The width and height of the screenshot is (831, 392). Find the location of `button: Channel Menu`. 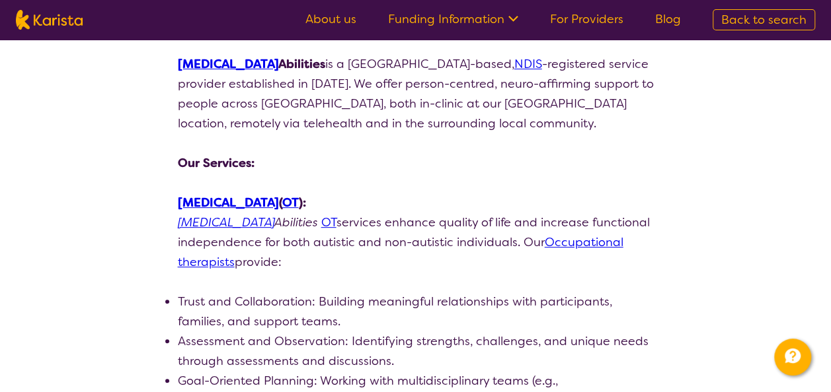

button: Channel Menu is located at coordinates (792, 357).